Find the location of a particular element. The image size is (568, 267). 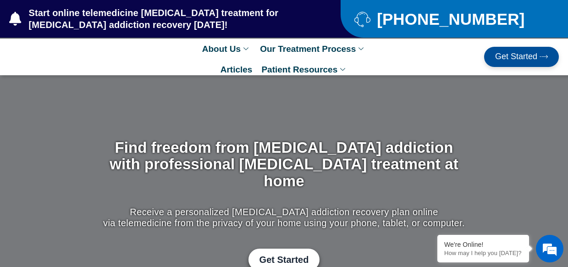

a: Our Treatment Process is located at coordinates (313, 49).